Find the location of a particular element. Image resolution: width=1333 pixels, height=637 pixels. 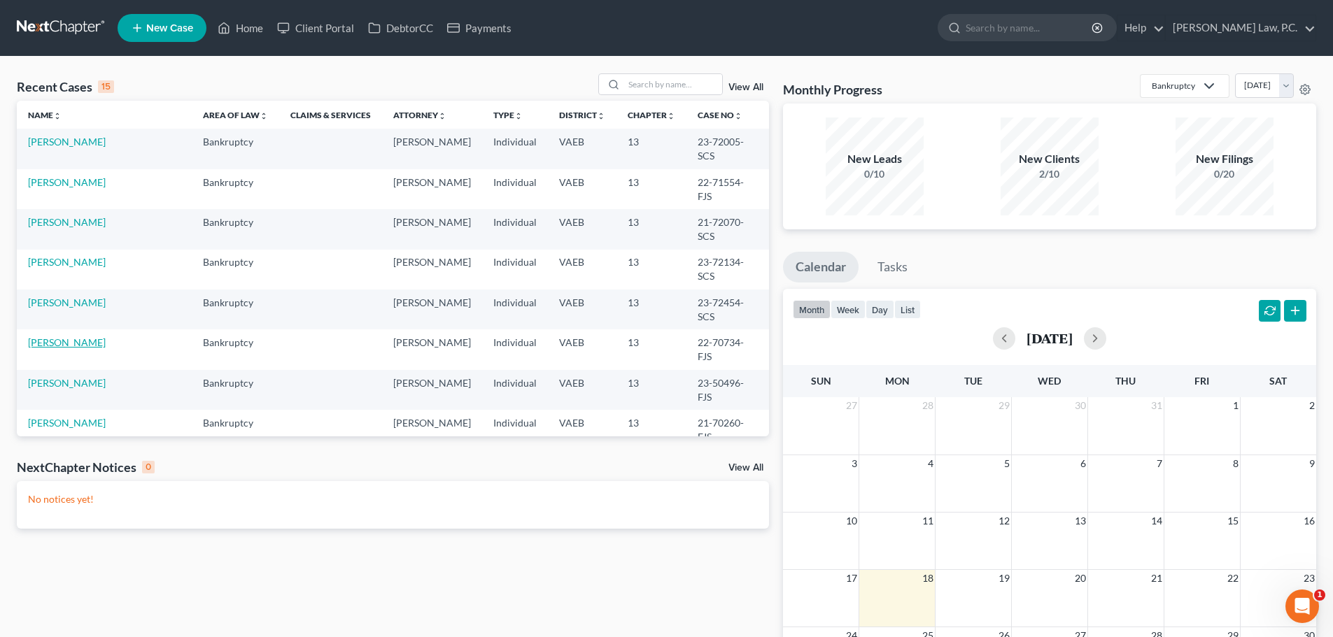

button: month is located at coordinates (812, 309).